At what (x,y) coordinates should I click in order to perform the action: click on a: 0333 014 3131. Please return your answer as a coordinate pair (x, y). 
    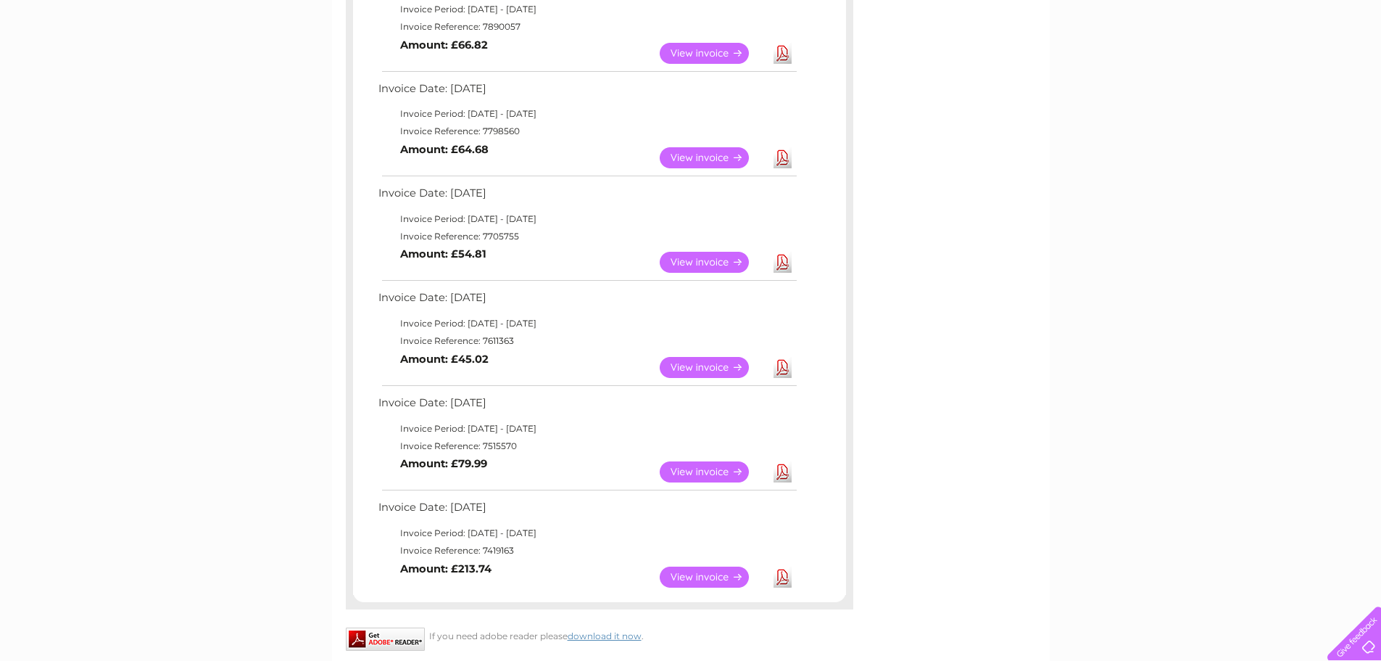
    Looking at the image, I should click on (1158, 16).